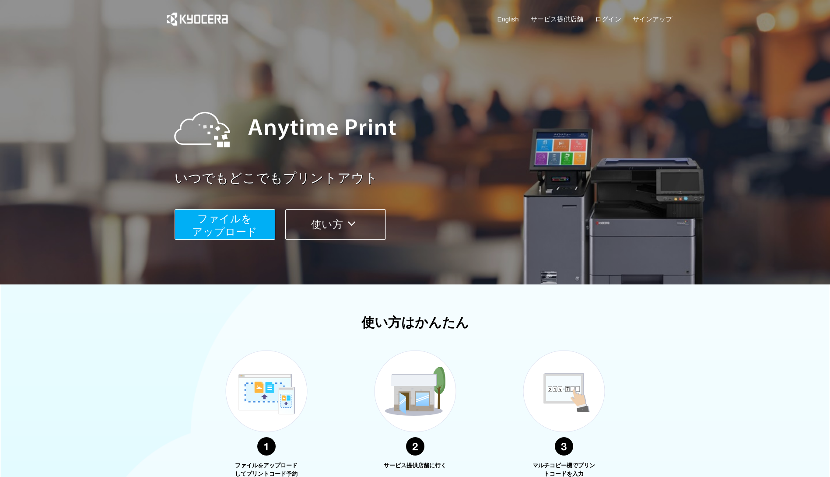 The image size is (830, 477). What do you see at coordinates (224, 225) in the screenshot?
I see `span: ファイルを ​​アップロード` at bounding box center [224, 225].